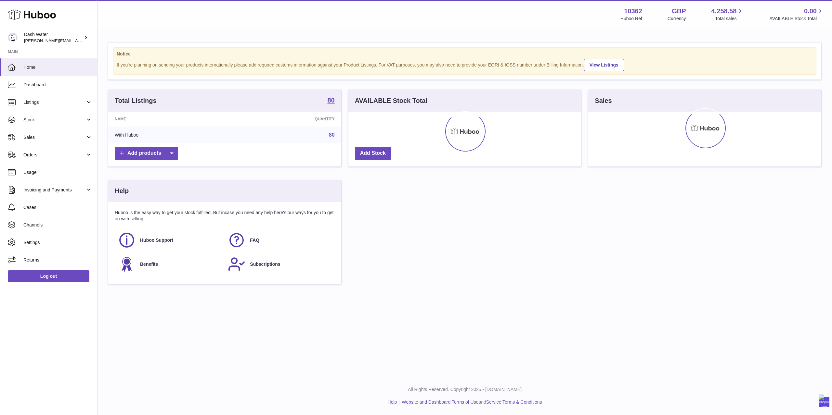 The width and height of the screenshot is (832, 415). I want to click on a: Service Terms & Conditions, so click(514, 402).